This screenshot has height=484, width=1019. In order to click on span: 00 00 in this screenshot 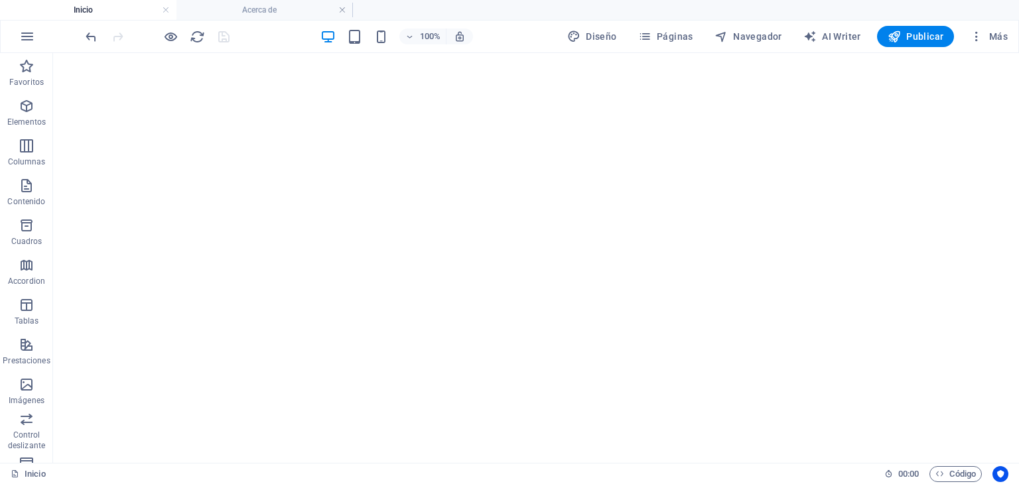, I will do `click(908, 474)`.